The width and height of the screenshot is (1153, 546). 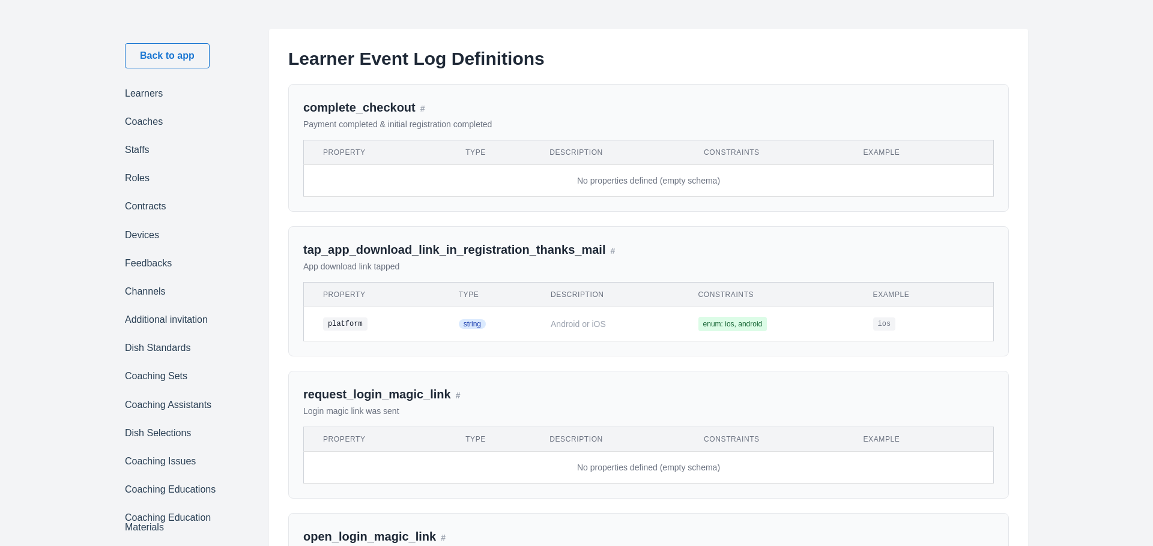 What do you see at coordinates (649, 267) in the screenshot?
I see `p: App download link tapped` at bounding box center [649, 267].